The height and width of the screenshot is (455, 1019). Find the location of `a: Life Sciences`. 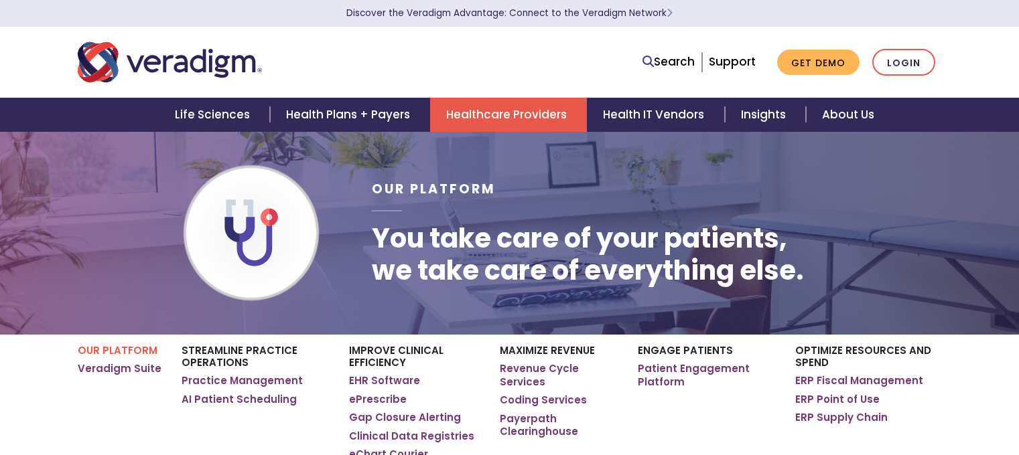

a: Life Sciences is located at coordinates (214, 115).